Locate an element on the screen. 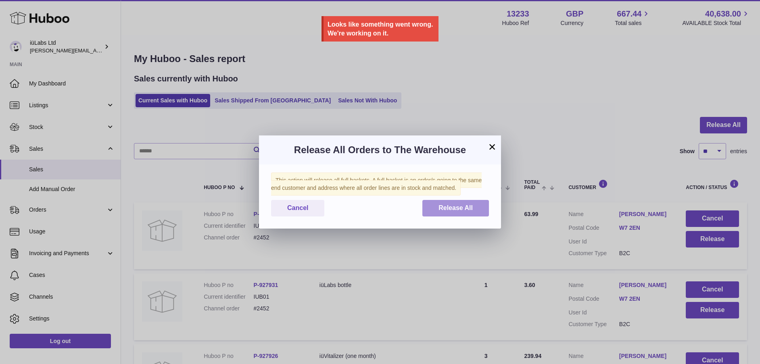  h3: Release All Orders to The Warehouse is located at coordinates (380, 150).